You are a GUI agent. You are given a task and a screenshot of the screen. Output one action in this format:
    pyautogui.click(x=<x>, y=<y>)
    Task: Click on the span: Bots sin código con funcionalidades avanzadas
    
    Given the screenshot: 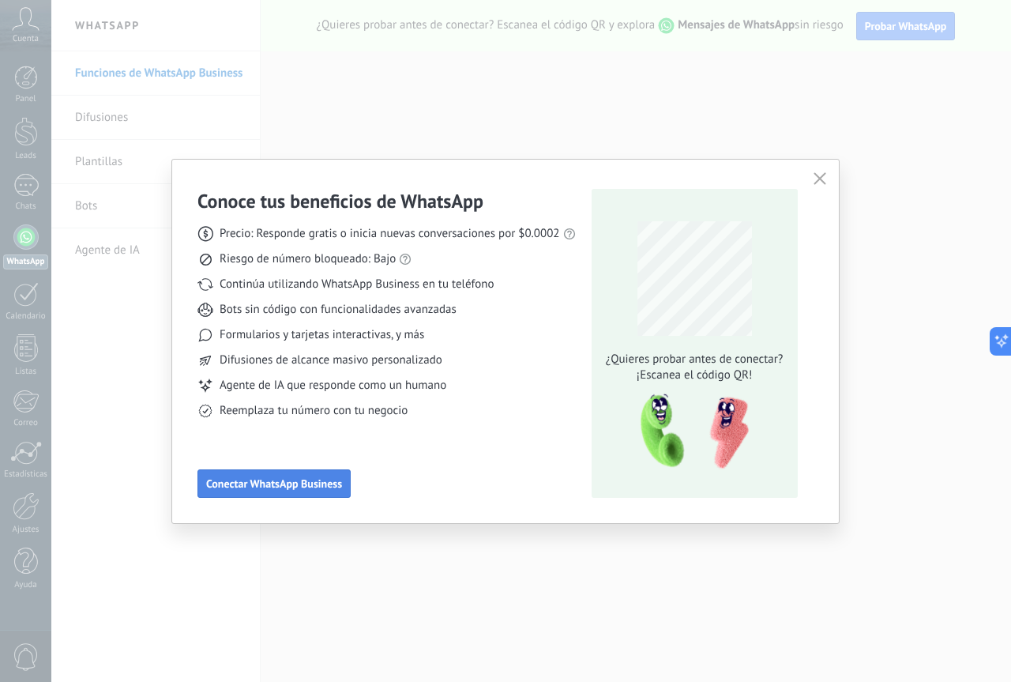 What is the action you would take?
    pyautogui.click(x=338, y=310)
    